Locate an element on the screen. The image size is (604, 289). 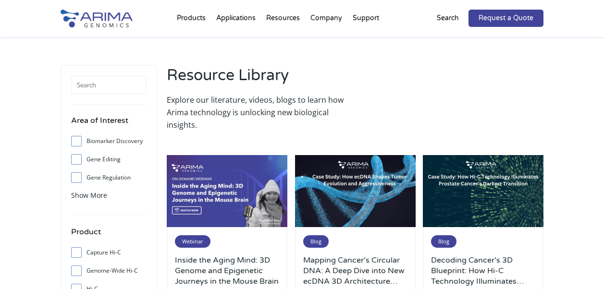
label: Gene Editing is located at coordinates (109, 160).